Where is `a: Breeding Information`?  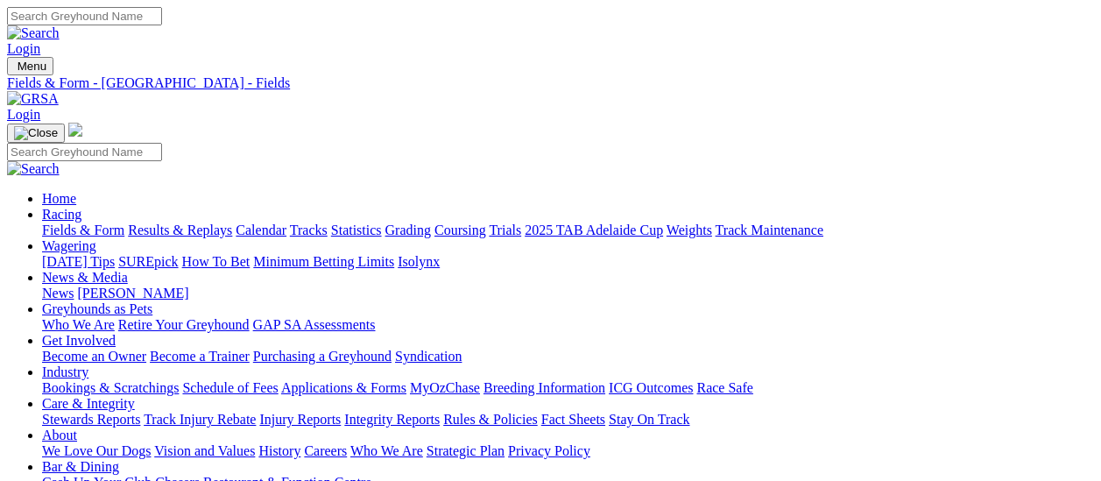 a: Breeding Information is located at coordinates (544, 387).